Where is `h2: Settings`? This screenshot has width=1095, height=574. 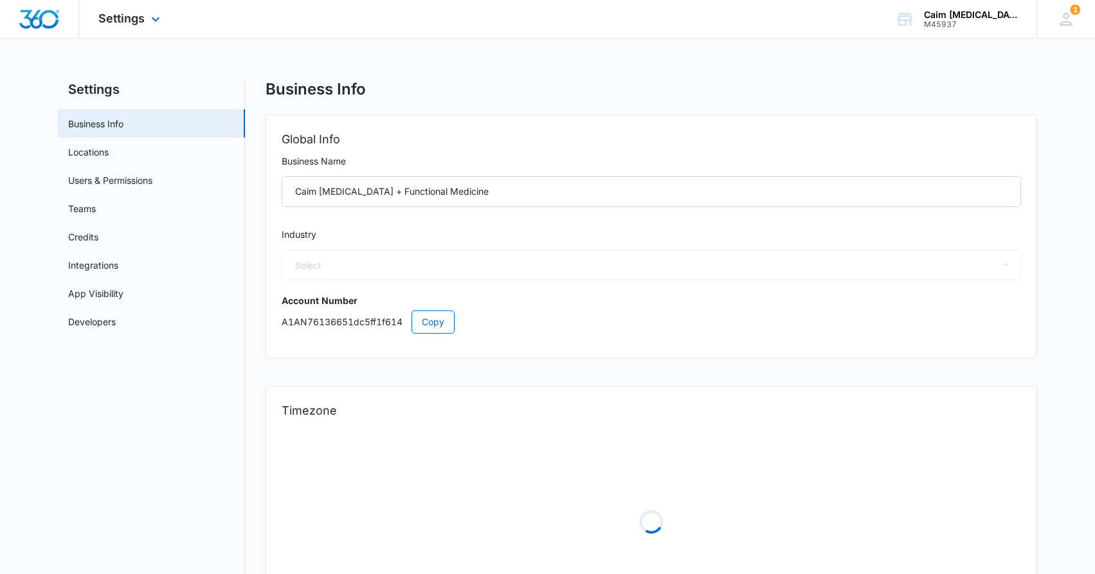 h2: Settings is located at coordinates (151, 89).